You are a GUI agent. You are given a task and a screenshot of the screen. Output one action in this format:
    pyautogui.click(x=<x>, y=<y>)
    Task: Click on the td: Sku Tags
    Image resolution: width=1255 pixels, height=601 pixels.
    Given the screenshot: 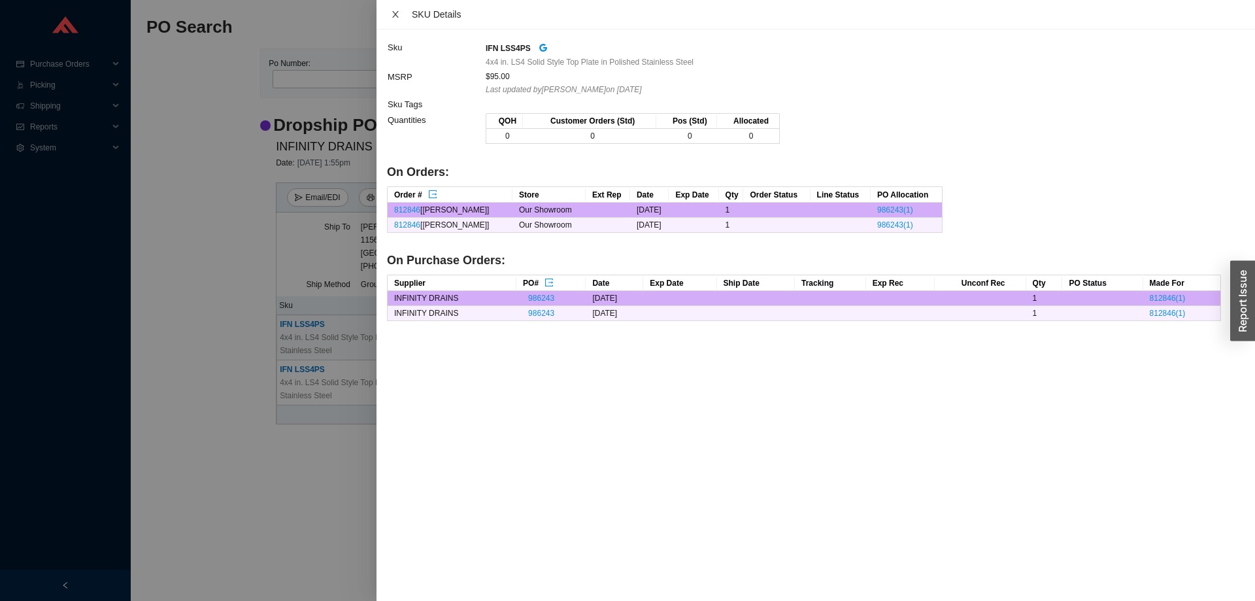 What is the action you would take?
    pyautogui.click(x=436, y=105)
    